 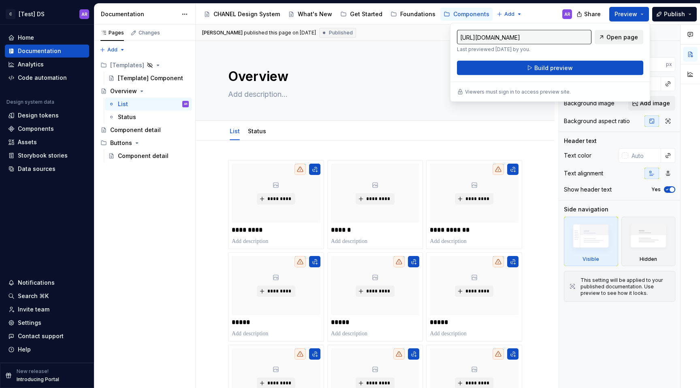 I want to click on div: Contact support, so click(x=41, y=336).